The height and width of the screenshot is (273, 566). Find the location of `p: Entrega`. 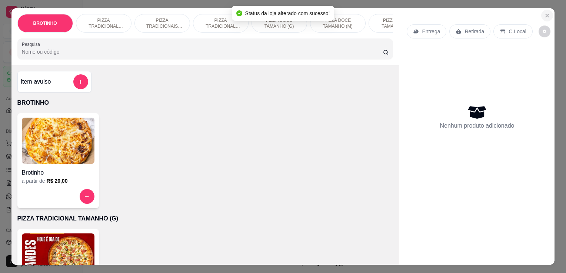

p: Entrega is located at coordinates (431, 32).